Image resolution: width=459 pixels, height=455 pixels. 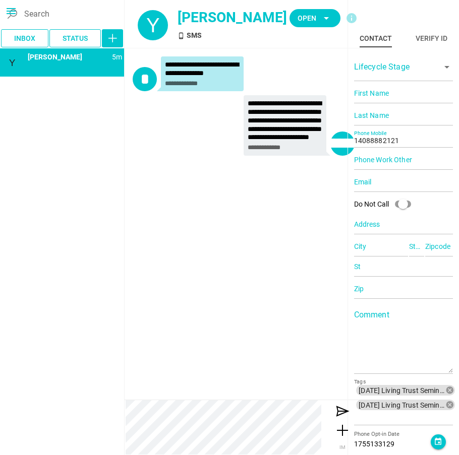 What do you see at coordinates (351, 18) in the screenshot?
I see `i: info` at bounding box center [351, 18].